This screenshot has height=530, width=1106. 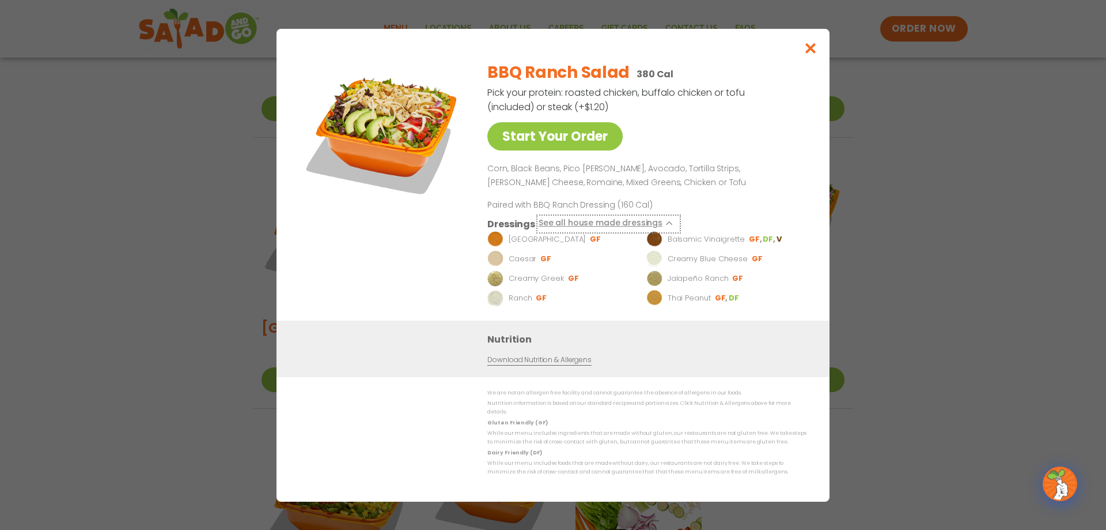 I want to click on p: Jalapeño Ranch, so click(x=698, y=278).